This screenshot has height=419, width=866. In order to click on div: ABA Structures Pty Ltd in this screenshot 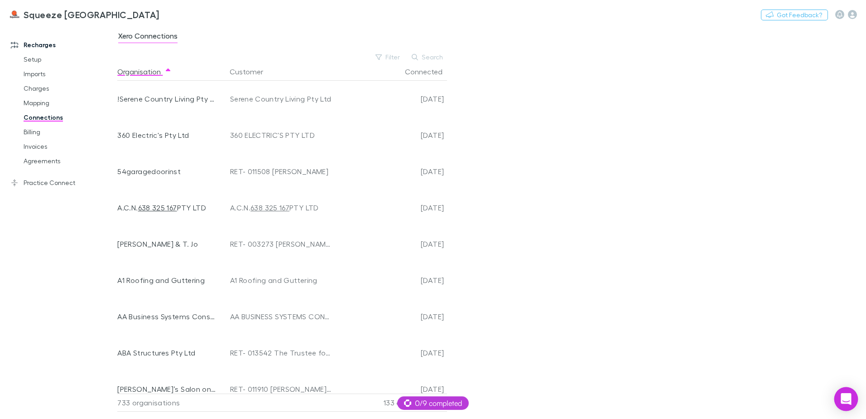, I will do `click(167, 352)`.